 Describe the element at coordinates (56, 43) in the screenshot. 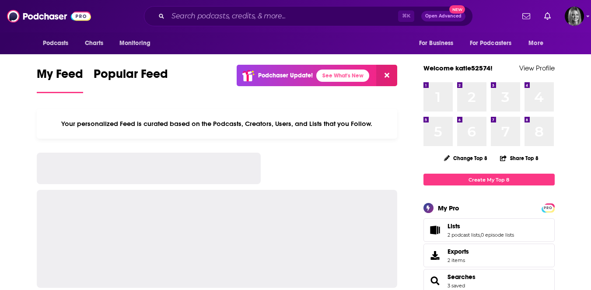

I see `span: Podcasts` at that location.